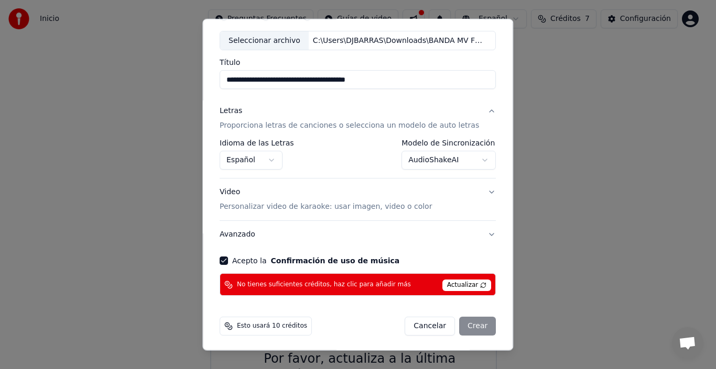 The height and width of the screenshot is (369, 716). I want to click on button: Acepto la, so click(335, 261).